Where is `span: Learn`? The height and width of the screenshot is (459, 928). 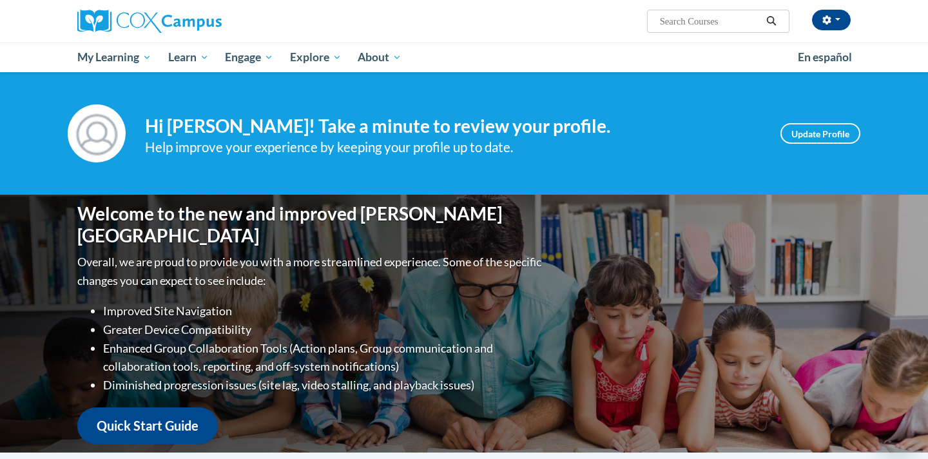
span: Learn is located at coordinates (188, 57).